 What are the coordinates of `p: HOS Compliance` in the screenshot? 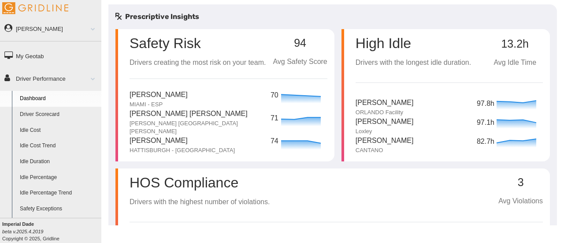 It's located at (200, 182).